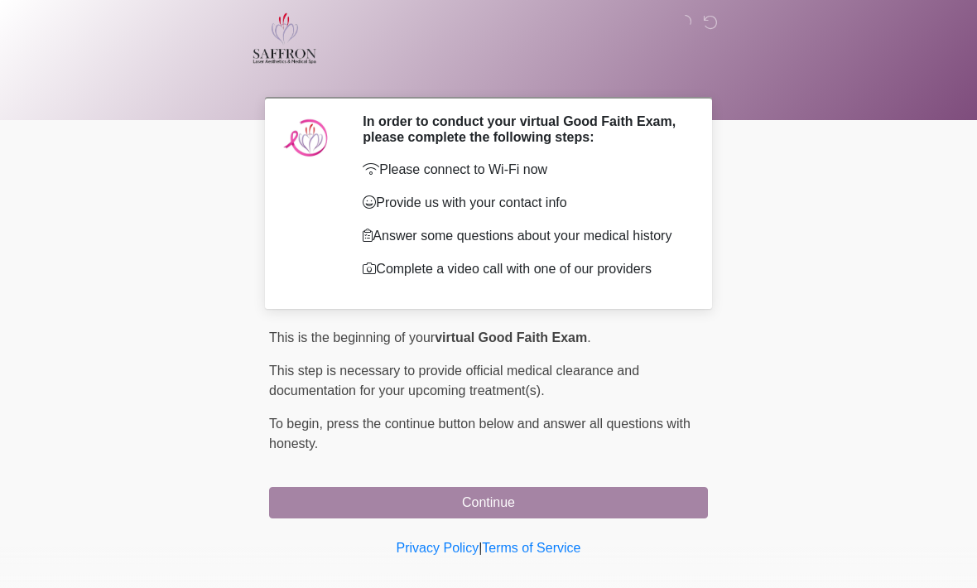  Describe the element at coordinates (522, 269) in the screenshot. I see `p: Complete a video call with one of our providers` at that location.